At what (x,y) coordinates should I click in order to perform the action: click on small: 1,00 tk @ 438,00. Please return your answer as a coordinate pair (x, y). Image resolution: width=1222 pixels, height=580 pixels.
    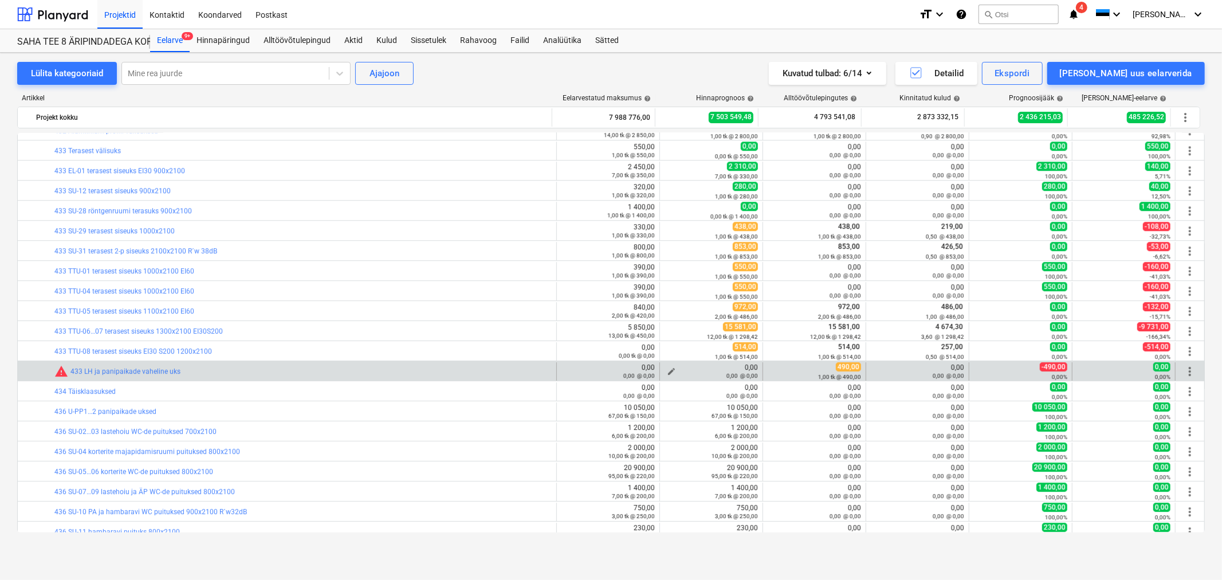
    Looking at the image, I should click on (839, 236).